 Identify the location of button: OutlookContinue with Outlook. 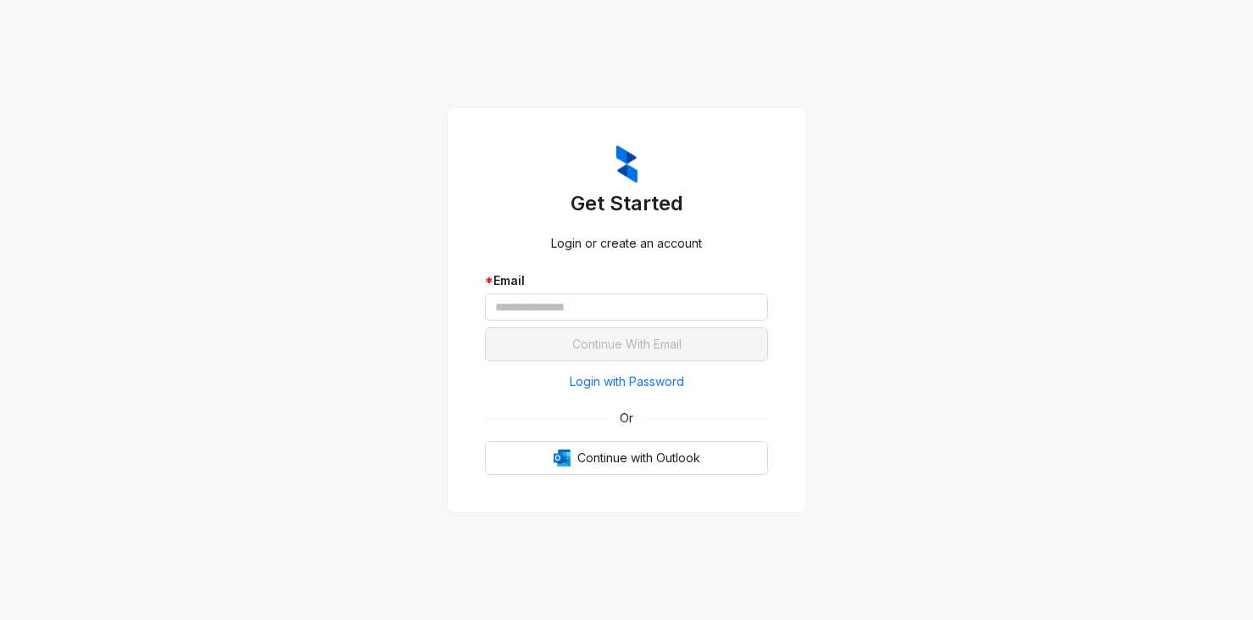
(627, 458).